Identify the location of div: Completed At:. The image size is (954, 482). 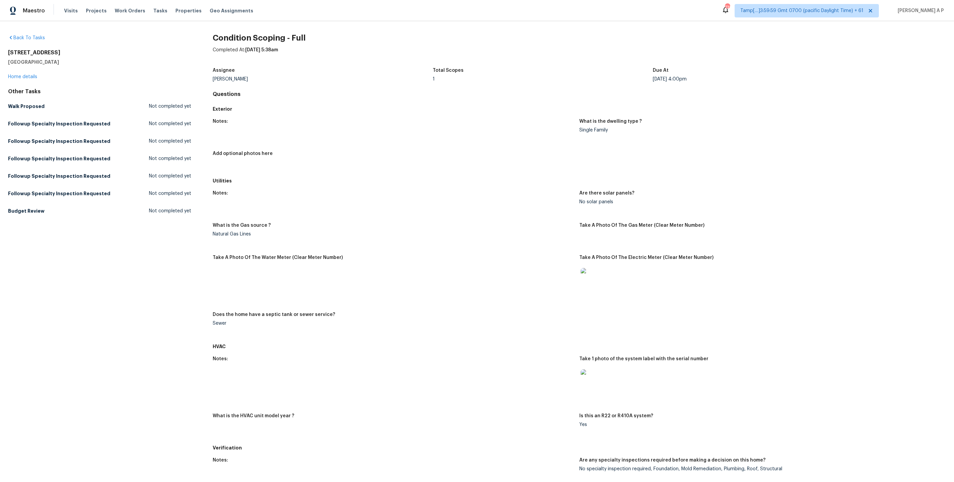
(579, 55).